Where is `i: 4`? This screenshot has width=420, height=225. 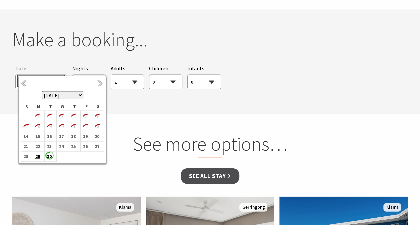
i: 4 is located at coordinates (73, 116).